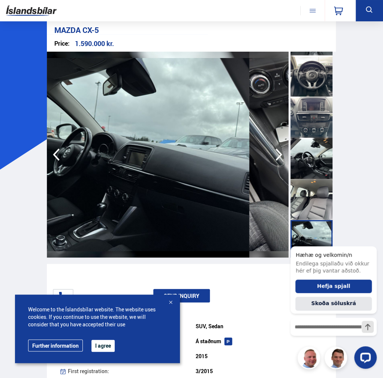 This screenshot has width=383, height=378. What do you see at coordinates (103, 346) in the screenshot?
I see `button: I agree` at bounding box center [103, 346].